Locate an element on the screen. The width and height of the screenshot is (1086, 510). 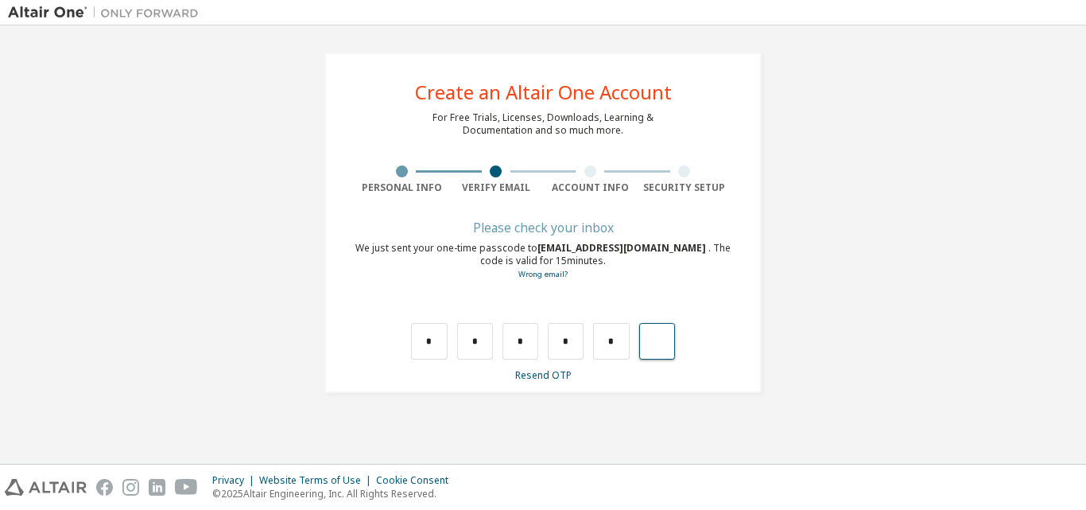
a: Resend OTP is located at coordinates (543, 375).